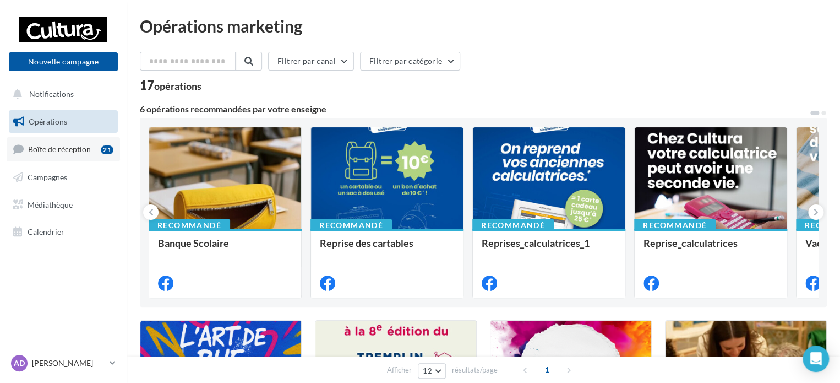 The height and width of the screenshot is (383, 840). I want to click on div: Banque Scolaire, so click(225, 248).